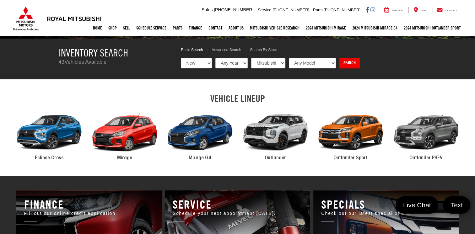  I want to click on select: Choose Model from the dropdown, so click(312, 63).